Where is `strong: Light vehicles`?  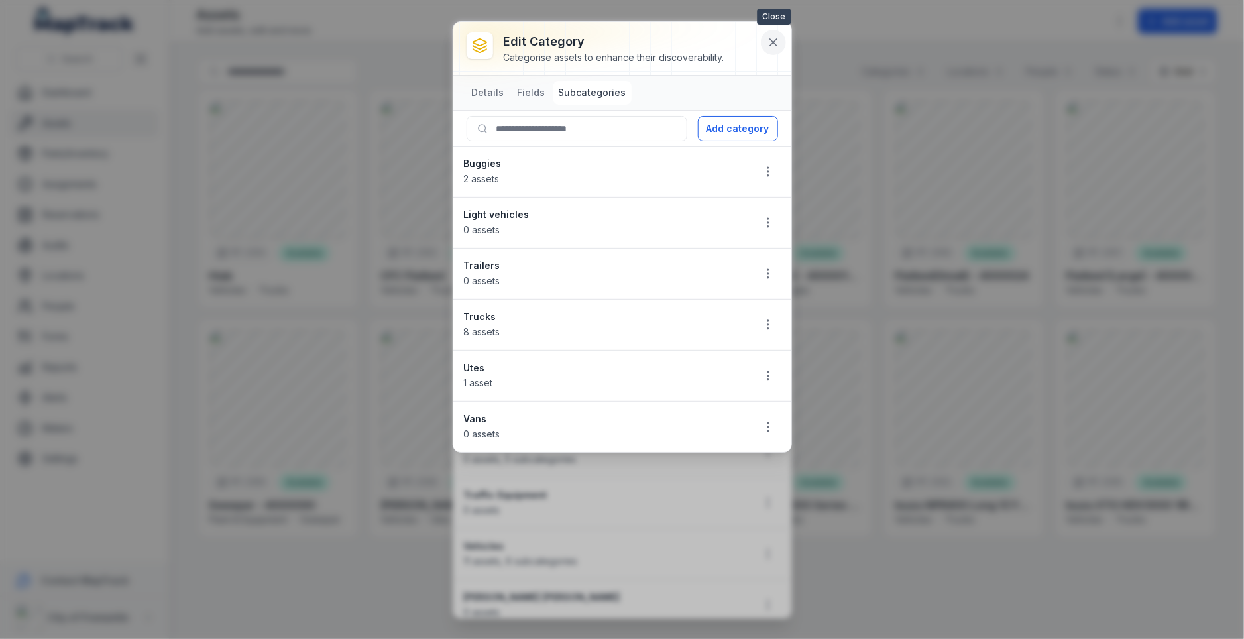 strong: Light vehicles is located at coordinates (603, 215).